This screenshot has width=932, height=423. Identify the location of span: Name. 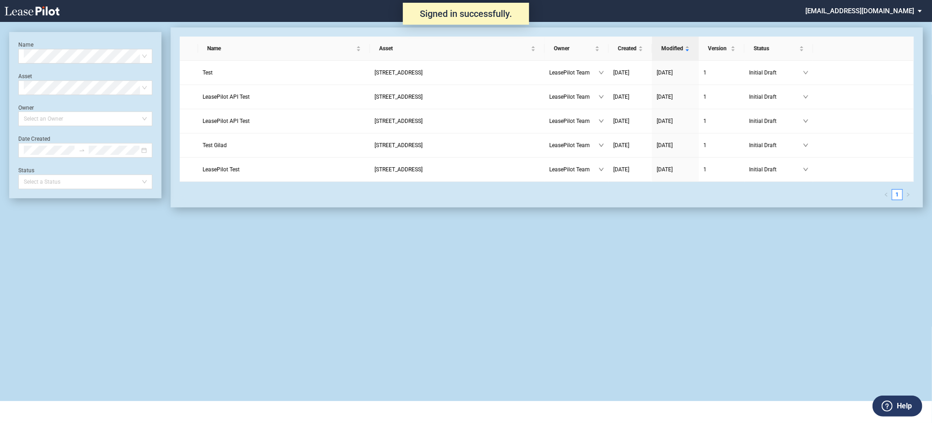
(281, 48).